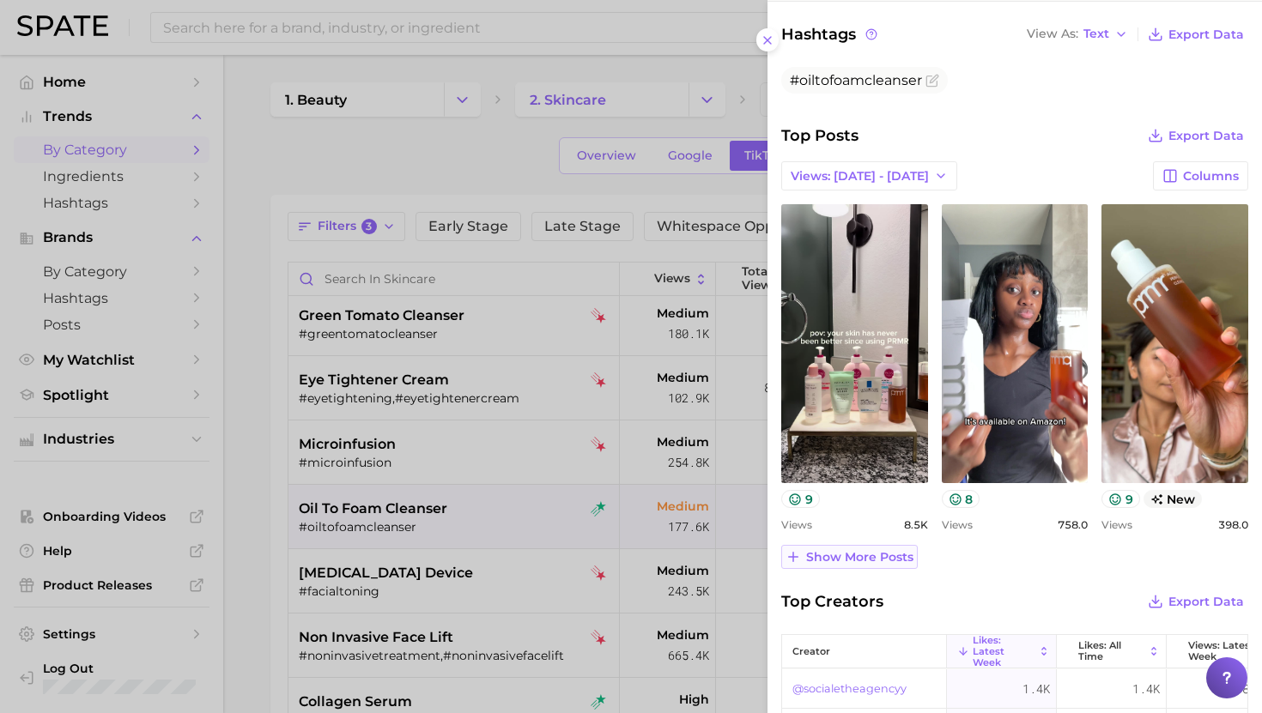  Describe the element at coordinates (832, 602) in the screenshot. I see `span: Top Creators` at that location.